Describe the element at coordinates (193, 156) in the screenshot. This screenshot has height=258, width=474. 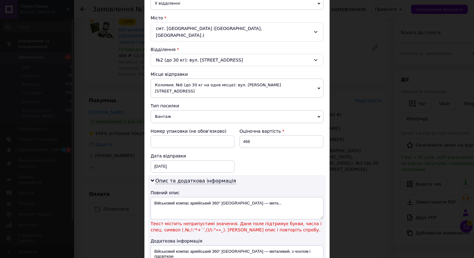
I see `div: Дата відправки` at that location.